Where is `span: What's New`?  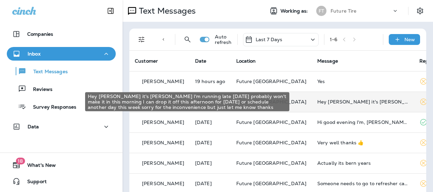
span: What's New is located at coordinates (38, 167).